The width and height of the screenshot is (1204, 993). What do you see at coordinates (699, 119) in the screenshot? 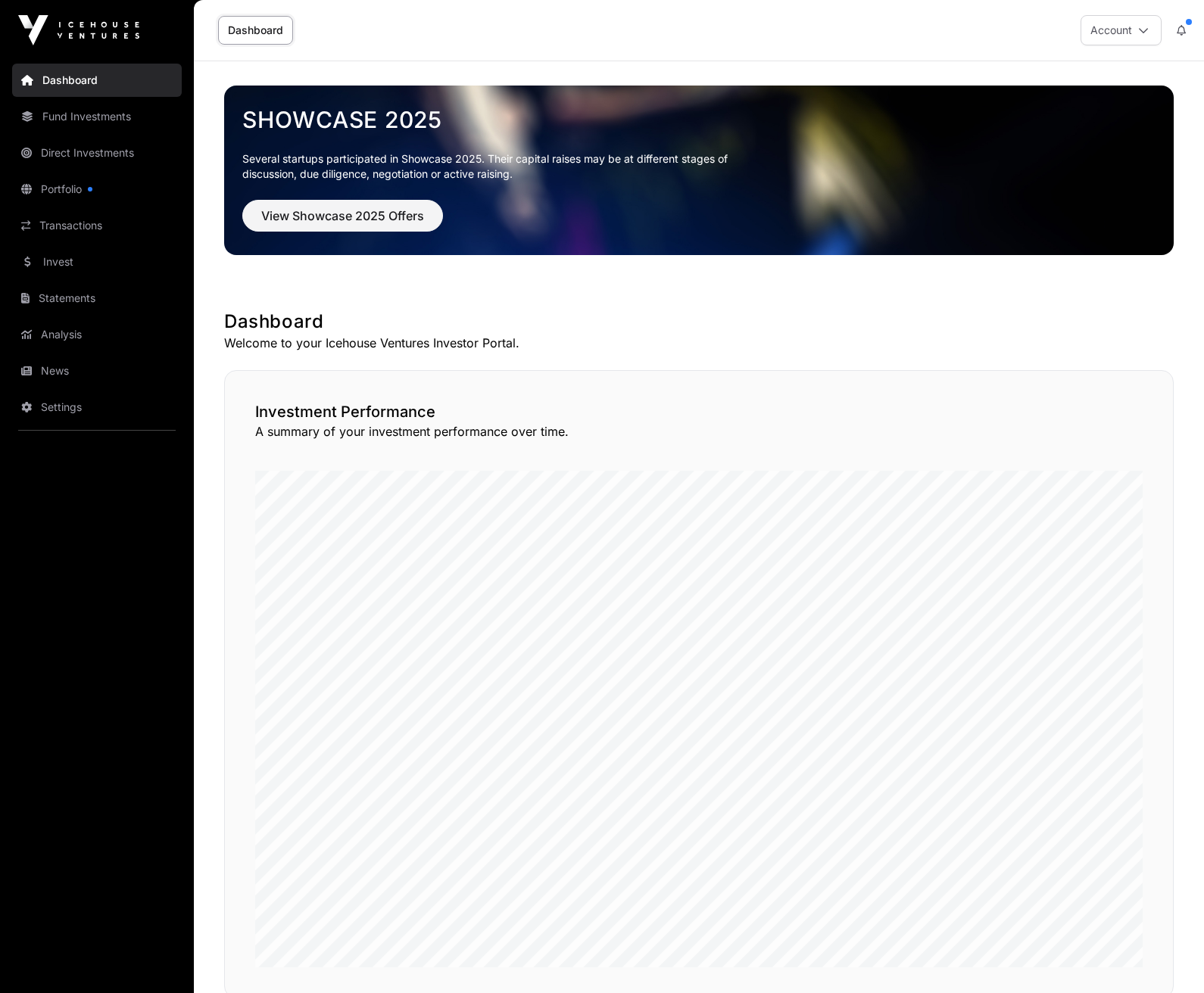
I see `a: Showcase 2025` at bounding box center [699, 119].